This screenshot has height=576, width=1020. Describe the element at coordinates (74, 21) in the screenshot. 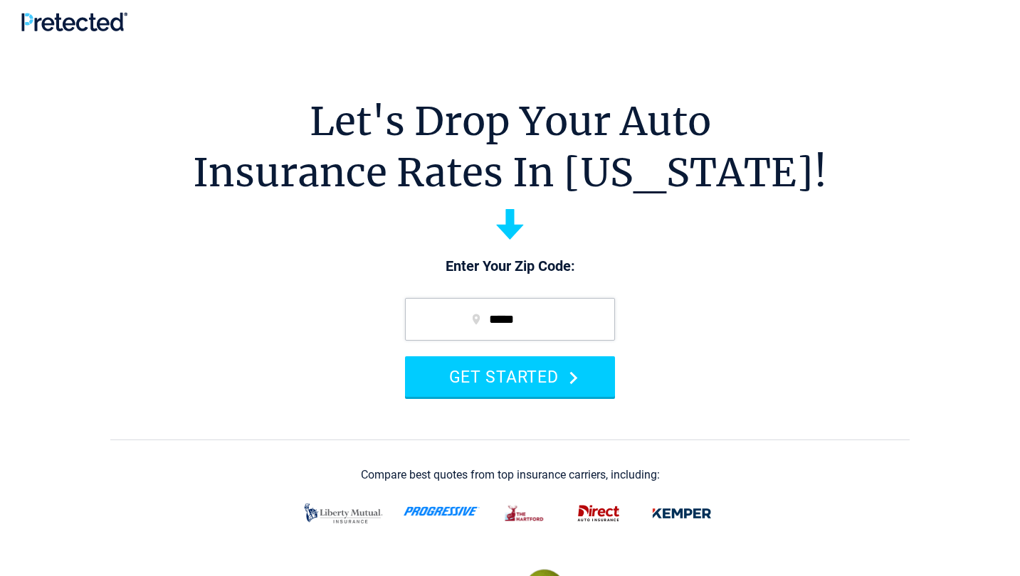

I see `img: Pretected Logo` at that location.